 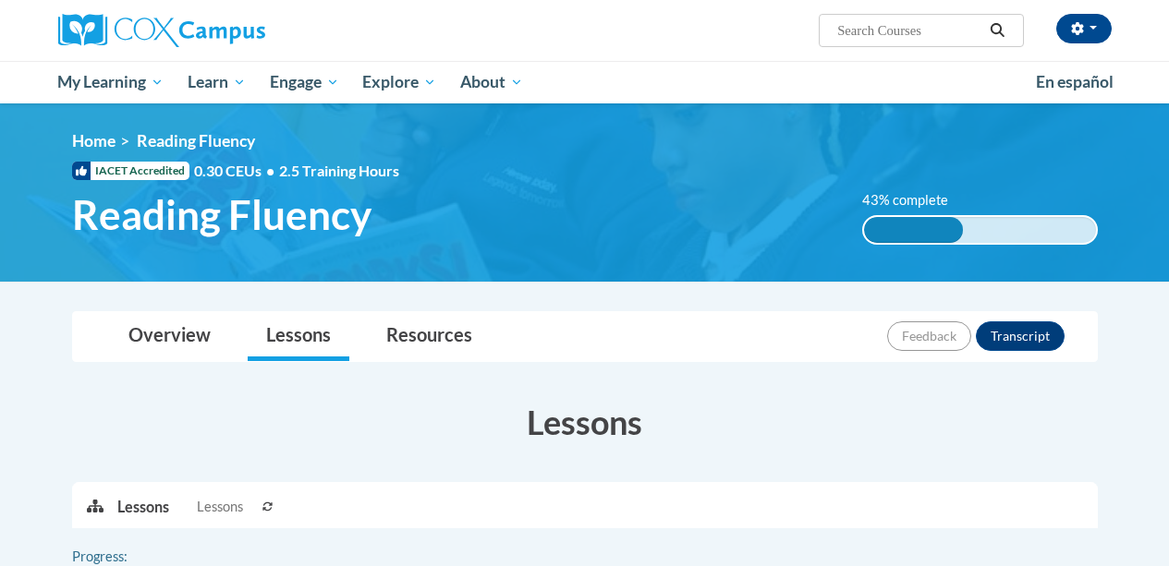 What do you see at coordinates (339, 170) in the screenshot?
I see `span: 2.5 Training Hours` at bounding box center [339, 170].